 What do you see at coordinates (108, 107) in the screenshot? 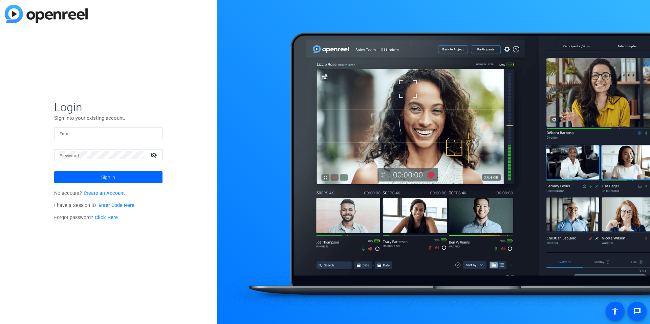
I see `span: Login` at bounding box center [108, 107].